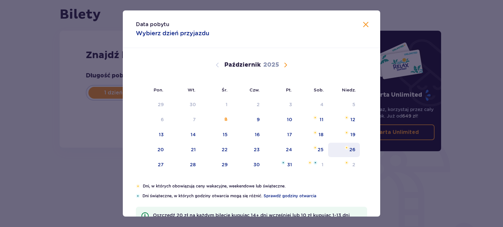  What do you see at coordinates (225, 135) in the screenshot?
I see `div: 15` at bounding box center [225, 135].